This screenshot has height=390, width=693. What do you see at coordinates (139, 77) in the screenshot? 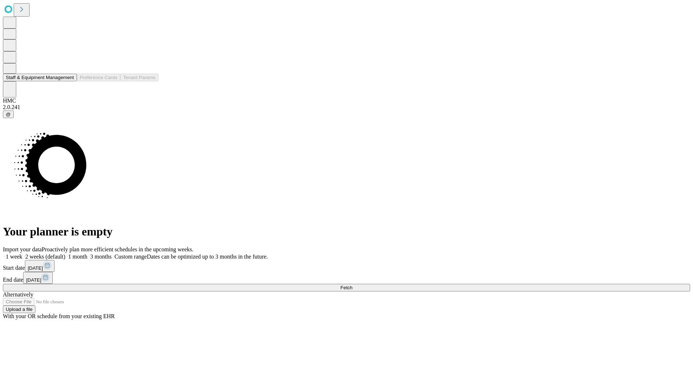
I see `button: Tenant Params` at bounding box center [139, 77].